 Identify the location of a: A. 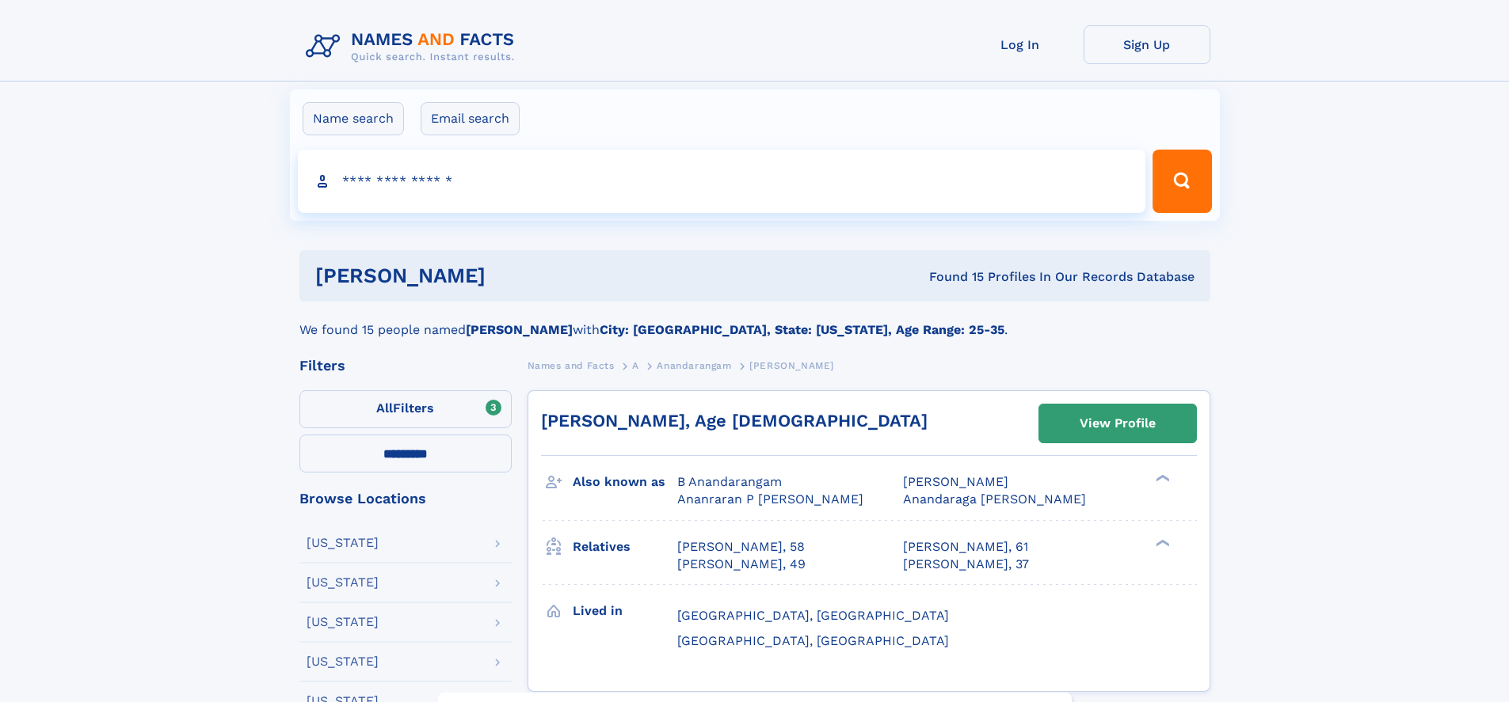
(635, 365).